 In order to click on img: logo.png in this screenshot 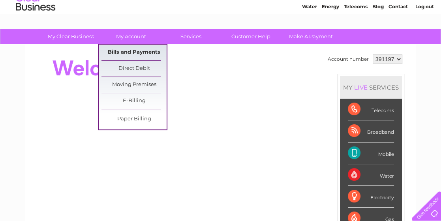, I will do `click(36, 32)`.